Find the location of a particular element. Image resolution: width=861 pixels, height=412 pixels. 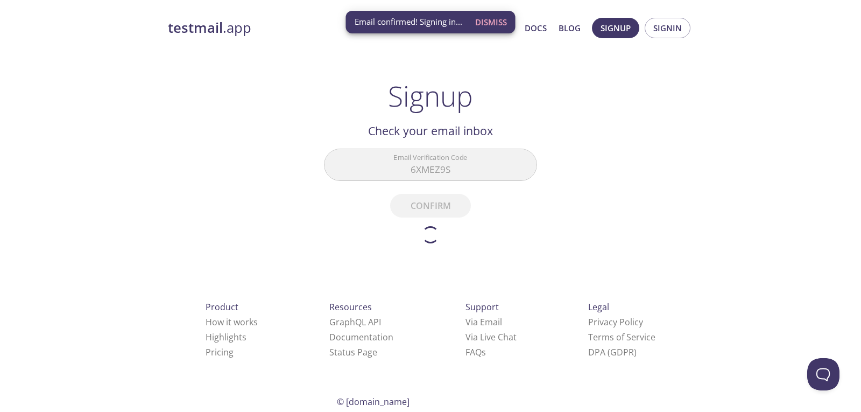

a: Documentation is located at coordinates (361, 337).